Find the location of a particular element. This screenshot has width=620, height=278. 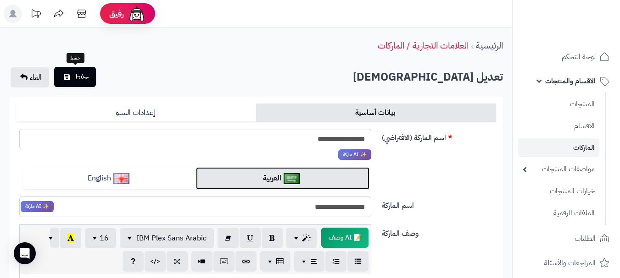

button: حفظ is located at coordinates (75, 77).